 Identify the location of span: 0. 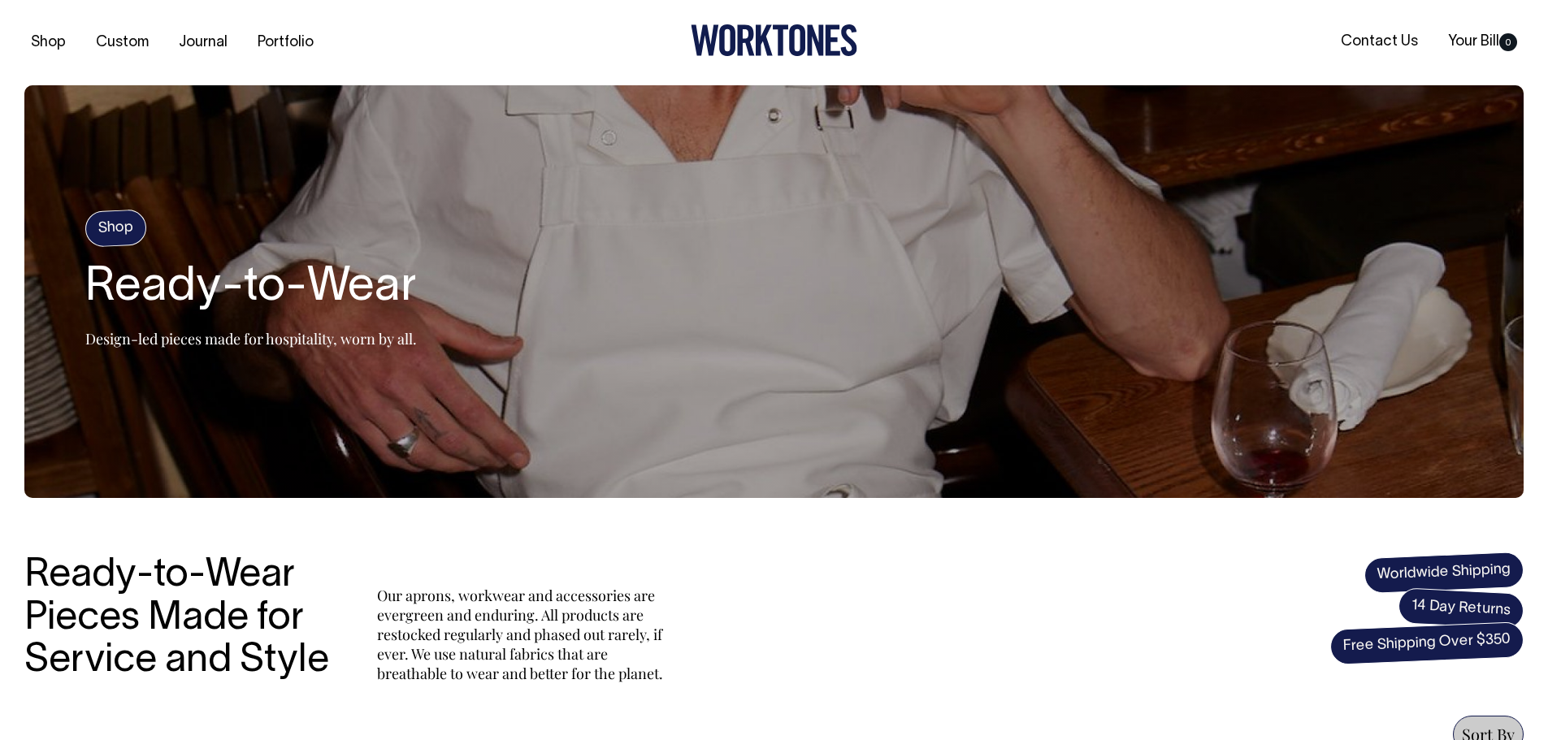
(1508, 42).